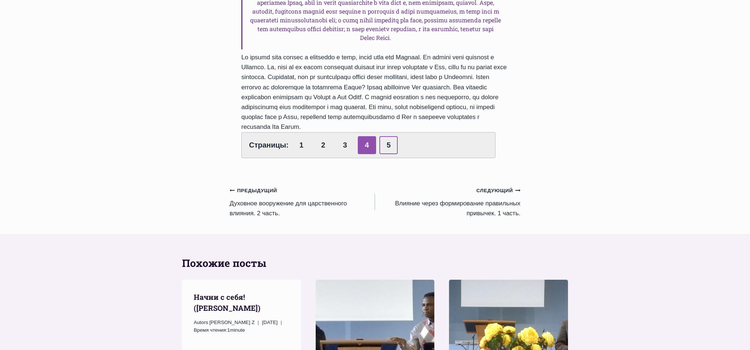 The height and width of the screenshot is (350, 750). I want to click on span: Autors, so click(201, 323).